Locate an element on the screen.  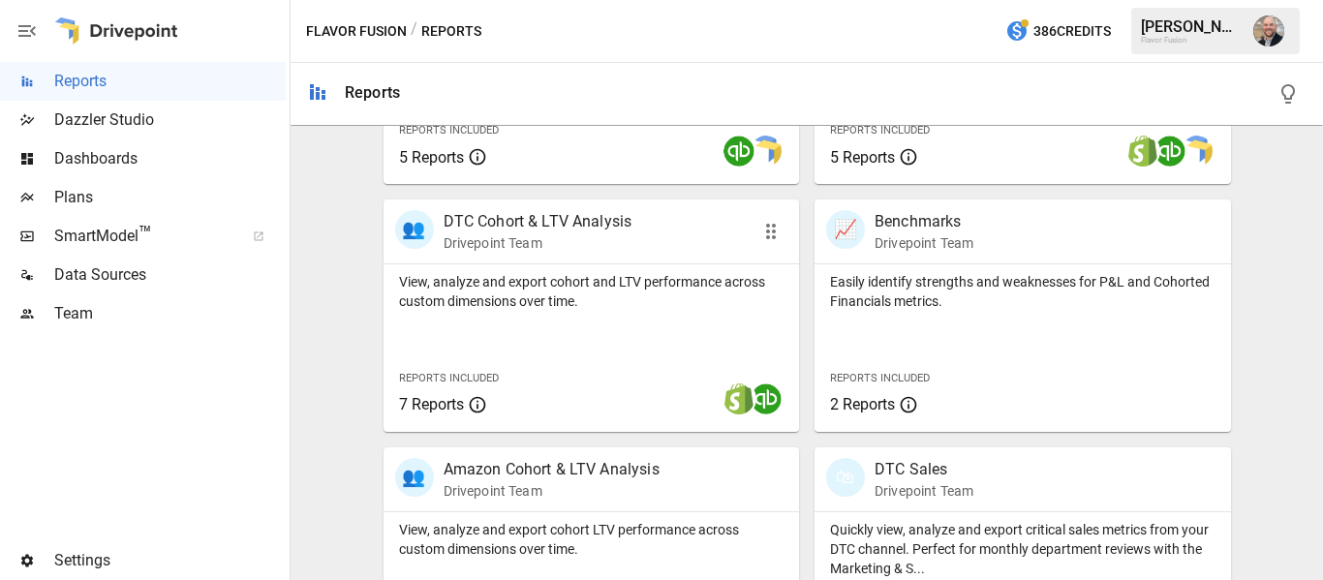
p: View, analyze and export cohort LTV performance across custom dimensions over time. is located at coordinates (592, 540).